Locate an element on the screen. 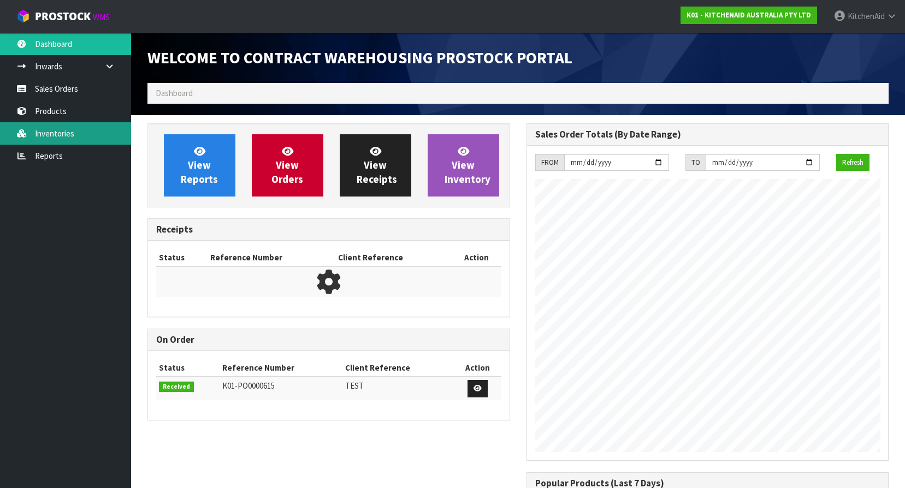  h3: Sales Order Totals (By Date Range) is located at coordinates (708, 134).